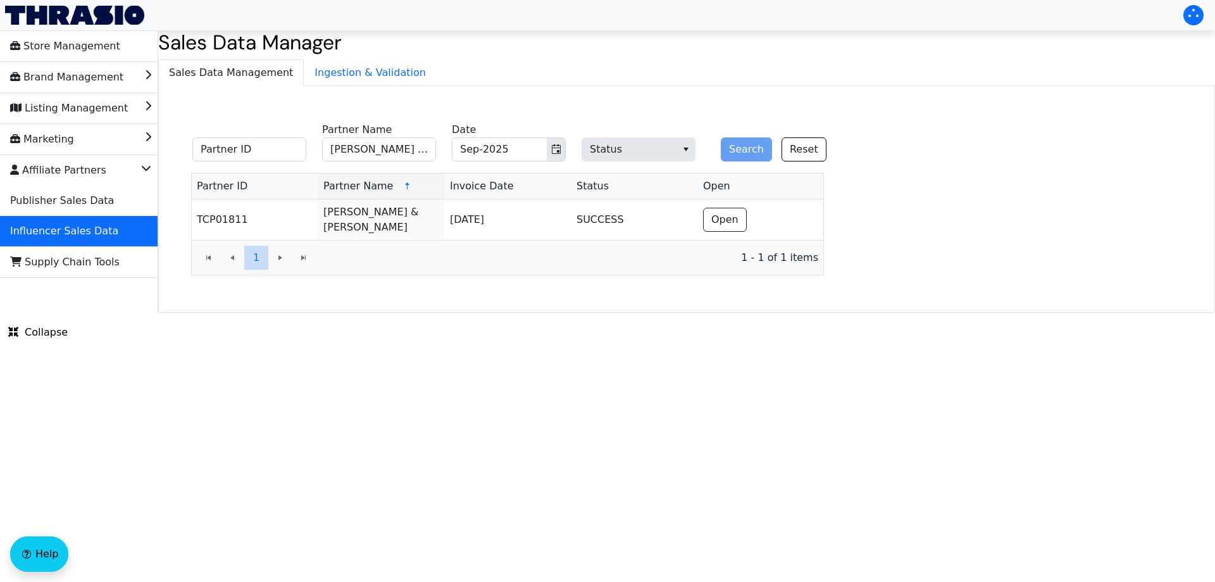 Image resolution: width=1215 pixels, height=582 pixels. I want to click on span: Marketing, so click(42, 139).